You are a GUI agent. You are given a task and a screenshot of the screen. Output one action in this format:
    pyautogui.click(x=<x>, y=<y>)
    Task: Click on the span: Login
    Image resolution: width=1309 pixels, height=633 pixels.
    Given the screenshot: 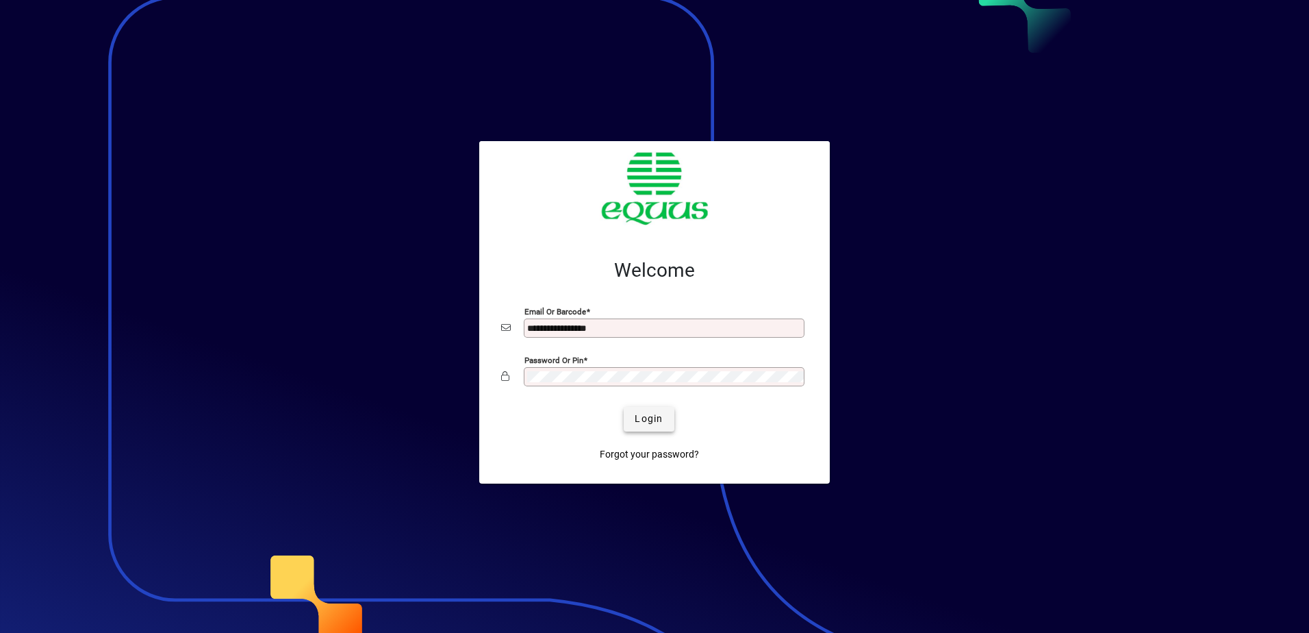 What is the action you would take?
    pyautogui.click(x=648, y=418)
    